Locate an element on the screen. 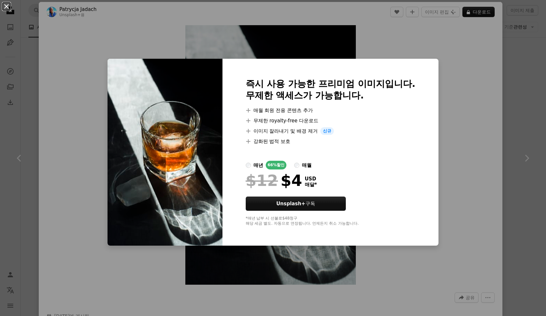 Image resolution: width=546 pixels, height=316 pixels. div: 66% 할인 is located at coordinates (276, 165).